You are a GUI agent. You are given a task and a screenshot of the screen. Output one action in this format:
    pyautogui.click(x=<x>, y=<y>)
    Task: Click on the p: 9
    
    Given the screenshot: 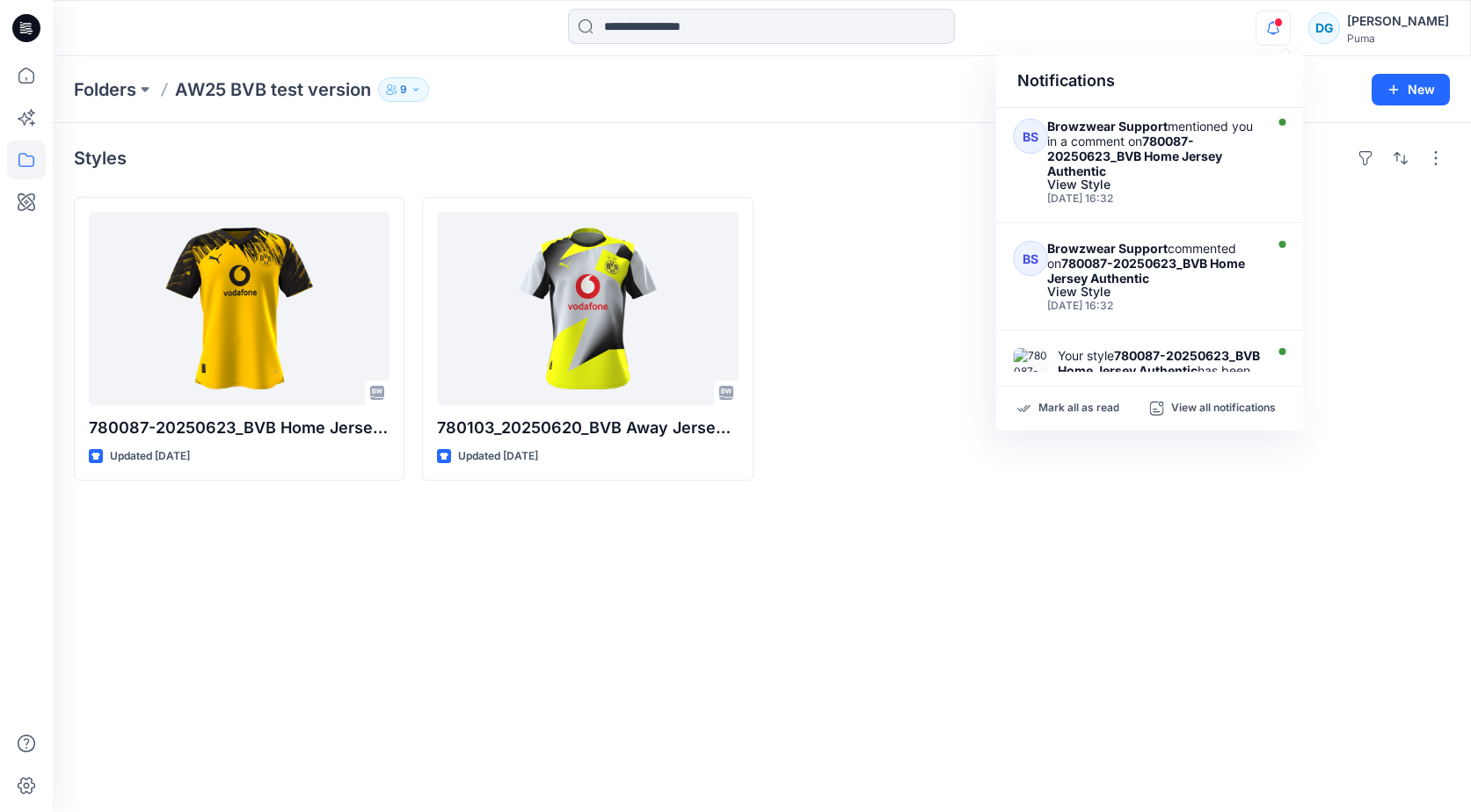 What is the action you would take?
    pyautogui.click(x=404, y=90)
    